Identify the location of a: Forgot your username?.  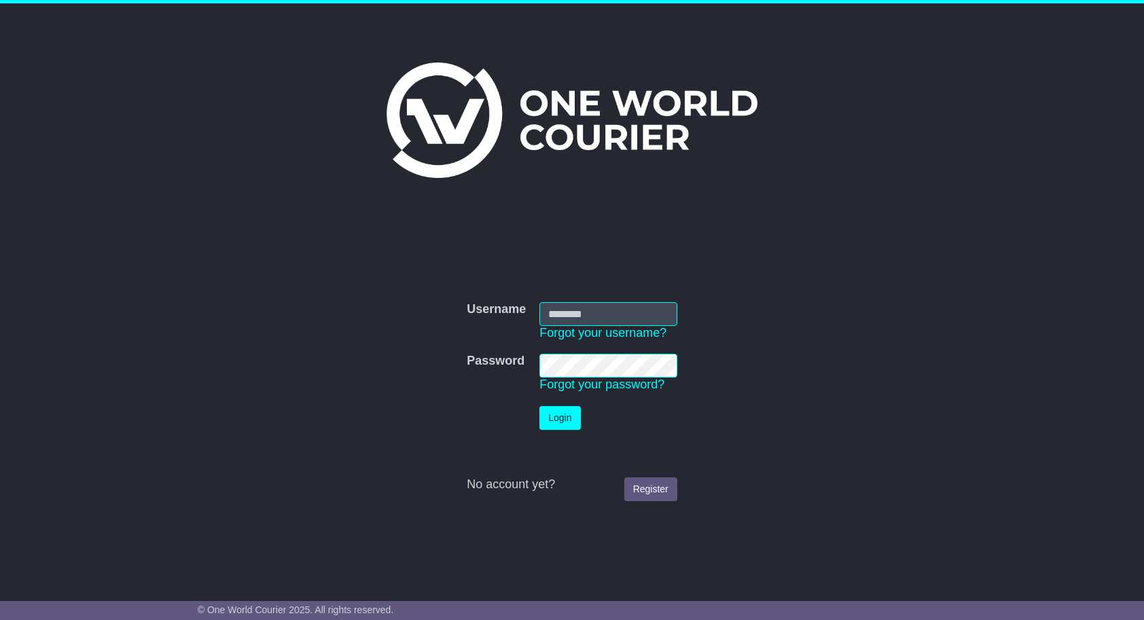
(603, 333).